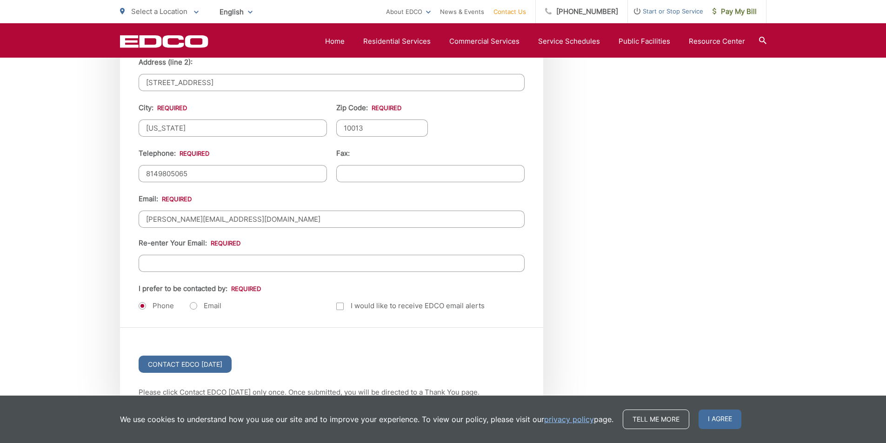 This screenshot has width=886, height=443. What do you see at coordinates (656, 420) in the screenshot?
I see `a: Tell me more` at bounding box center [656, 420].